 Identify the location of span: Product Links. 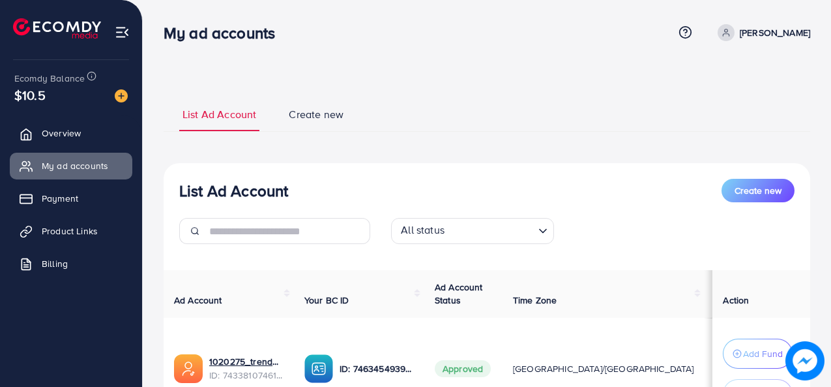
(70, 231).